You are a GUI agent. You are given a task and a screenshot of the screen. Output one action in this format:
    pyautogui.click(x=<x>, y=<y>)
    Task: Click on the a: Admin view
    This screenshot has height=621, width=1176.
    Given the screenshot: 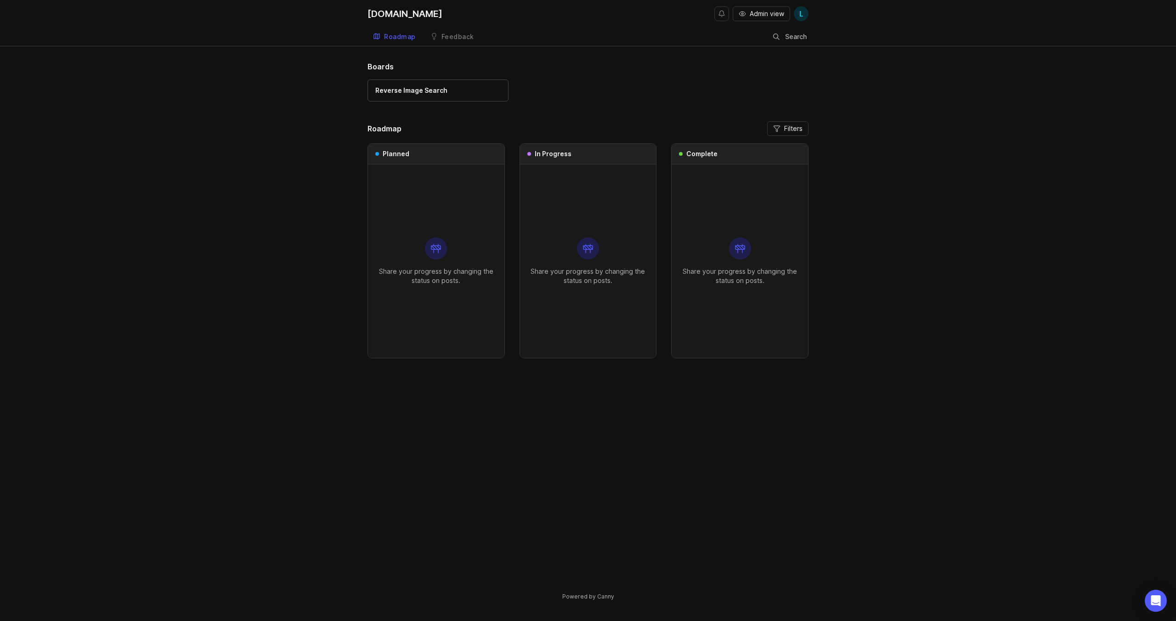 What is the action you would take?
    pyautogui.click(x=761, y=14)
    